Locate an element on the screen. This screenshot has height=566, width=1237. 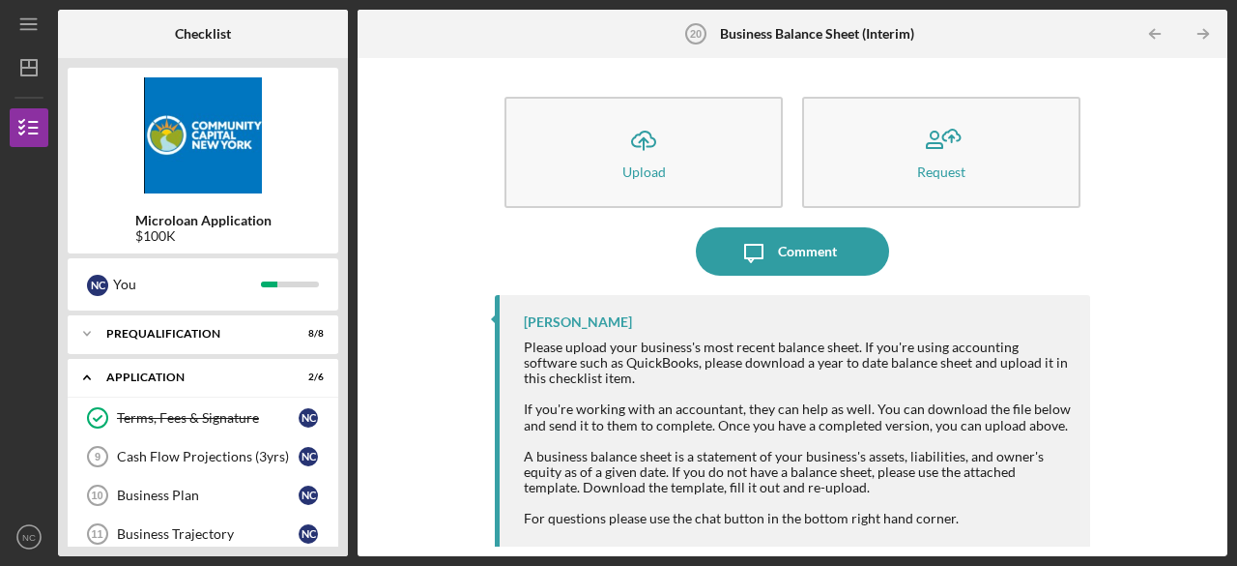
div: 2 / 6 is located at coordinates (306, 377).